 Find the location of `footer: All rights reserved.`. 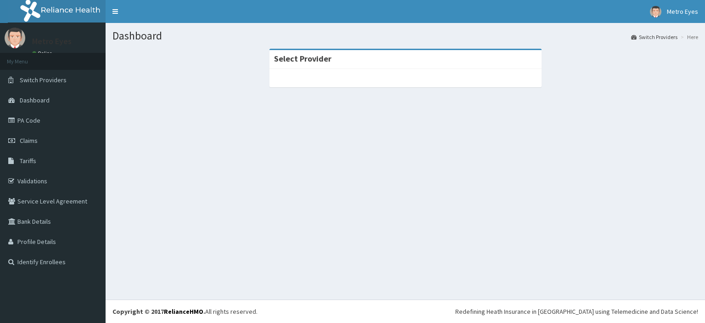

footer: All rights reserved. is located at coordinates (405, 311).